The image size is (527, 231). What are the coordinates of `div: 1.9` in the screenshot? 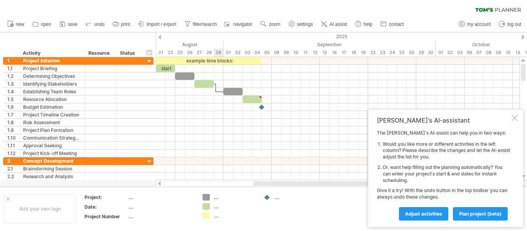 It's located at (13, 130).